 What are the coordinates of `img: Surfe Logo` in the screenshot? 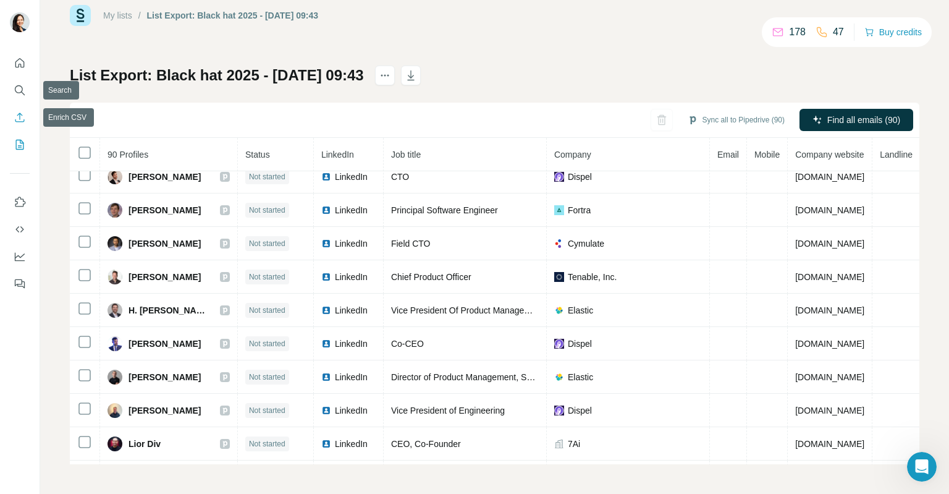 It's located at (80, 15).